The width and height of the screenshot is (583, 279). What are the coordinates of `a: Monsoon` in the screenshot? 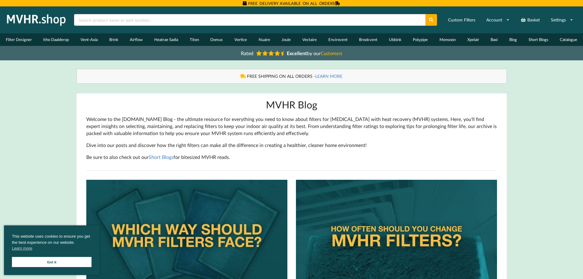 It's located at (447, 39).